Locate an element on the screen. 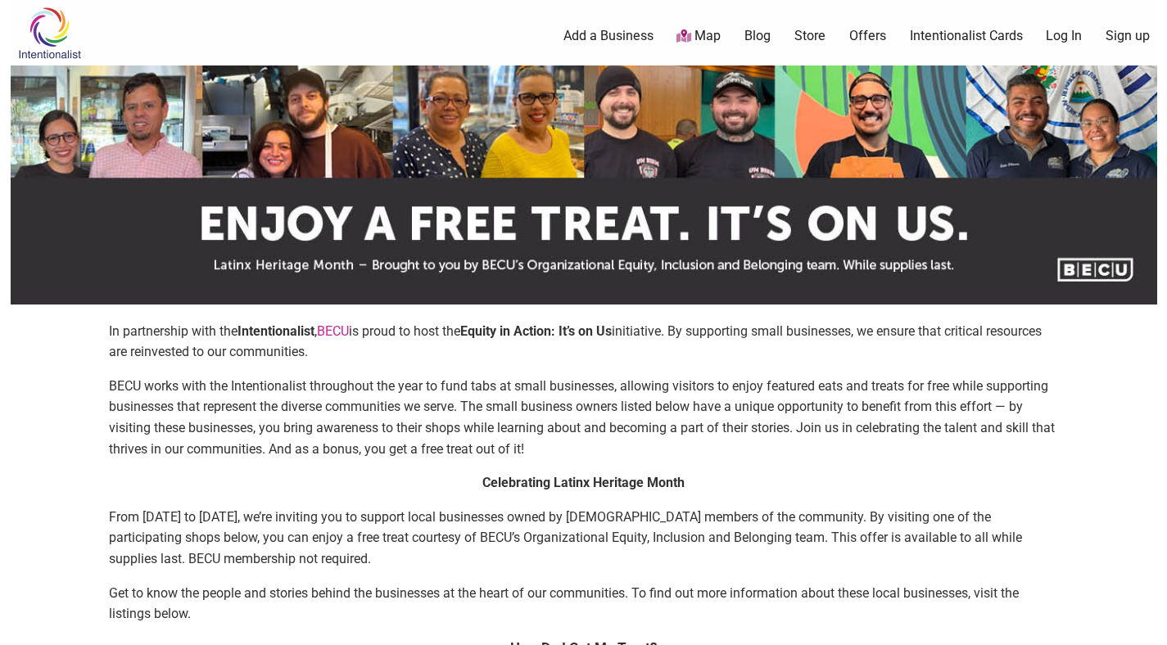 Image resolution: width=1167 pixels, height=645 pixels. a: Map is located at coordinates (698, 36).